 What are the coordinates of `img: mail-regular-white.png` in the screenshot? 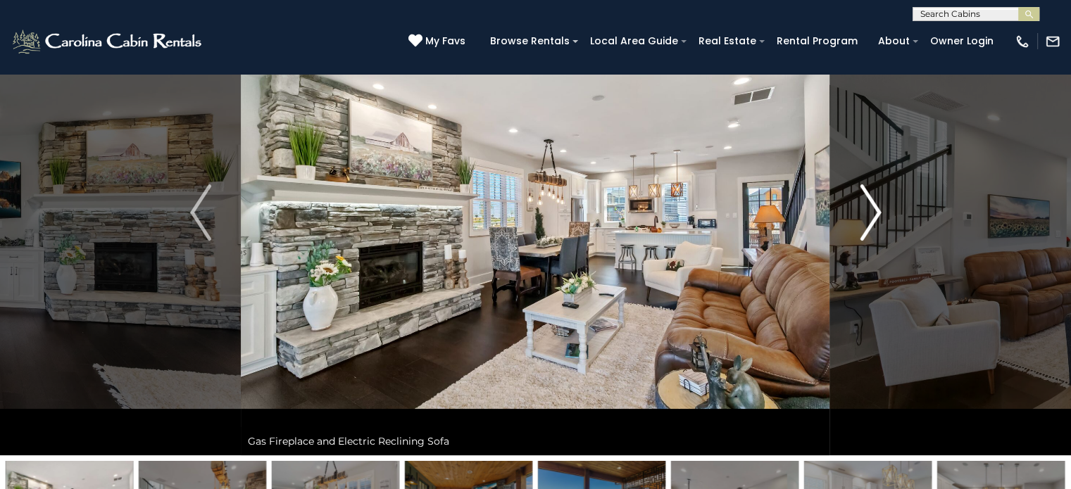 It's located at (1053, 42).